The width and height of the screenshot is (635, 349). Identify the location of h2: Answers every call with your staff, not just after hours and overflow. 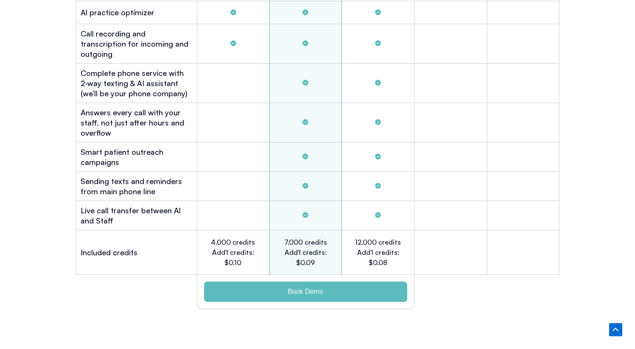
(137, 123).